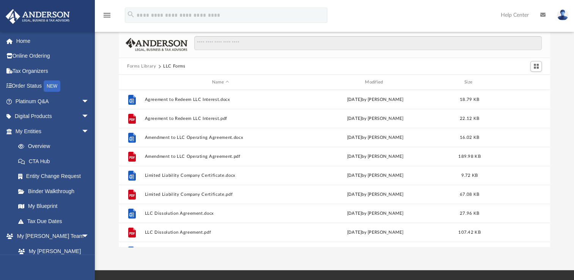  What do you see at coordinates (53, 206) in the screenshot?
I see `a: My Blueprint` at bounding box center [53, 206].